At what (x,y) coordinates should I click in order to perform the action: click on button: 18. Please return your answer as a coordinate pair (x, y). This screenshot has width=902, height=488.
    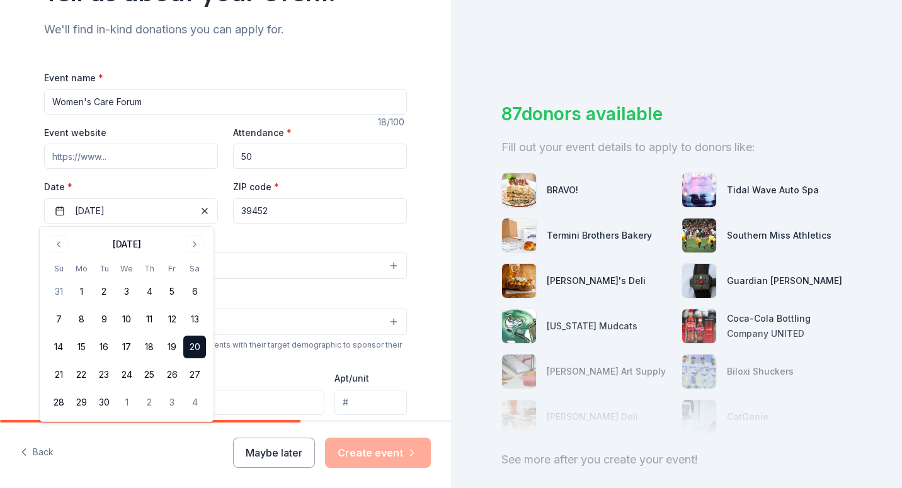
    Looking at the image, I should click on (149, 347).